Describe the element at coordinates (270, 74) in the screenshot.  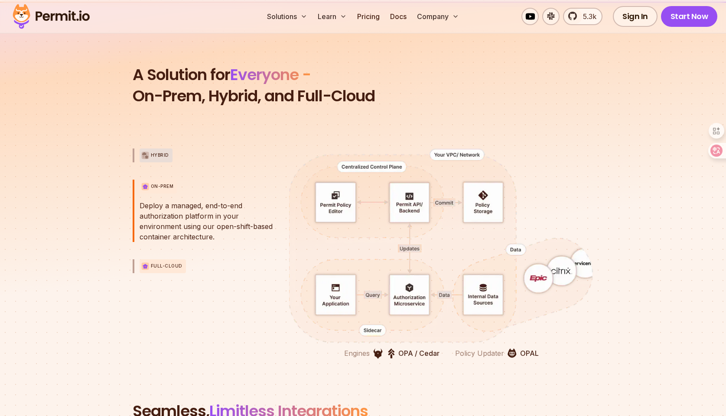
I see `span: Everyone -` at that location.